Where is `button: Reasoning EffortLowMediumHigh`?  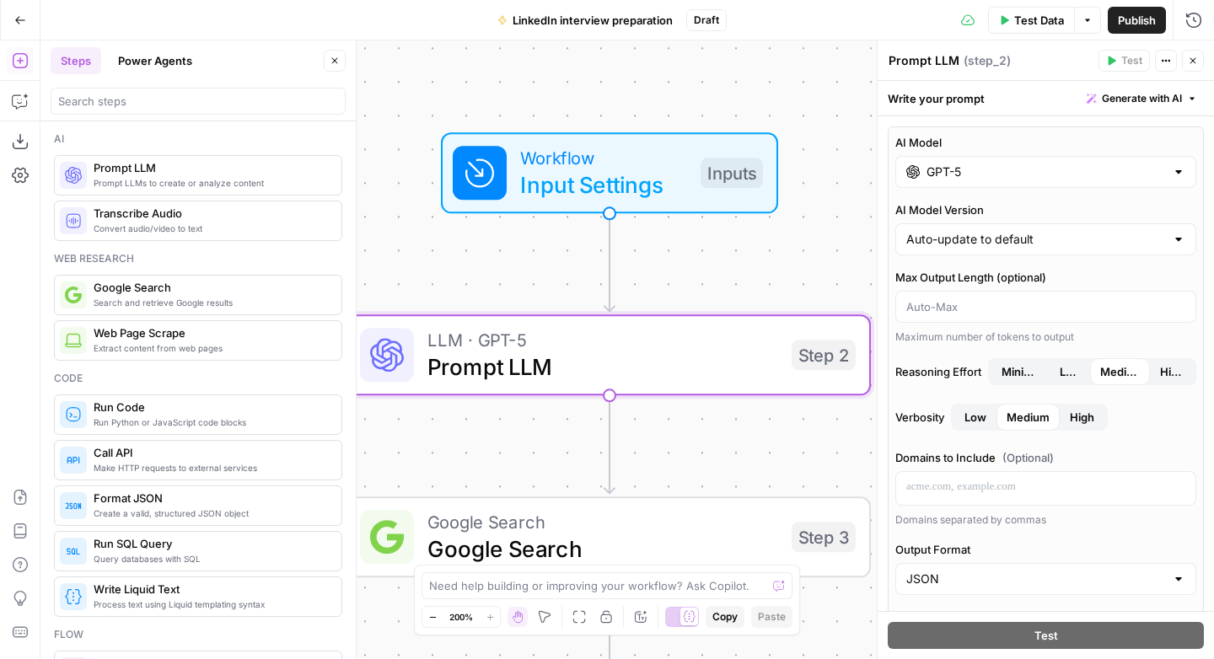
button: Reasoning EffortLowMediumHigh is located at coordinates (1020, 372).